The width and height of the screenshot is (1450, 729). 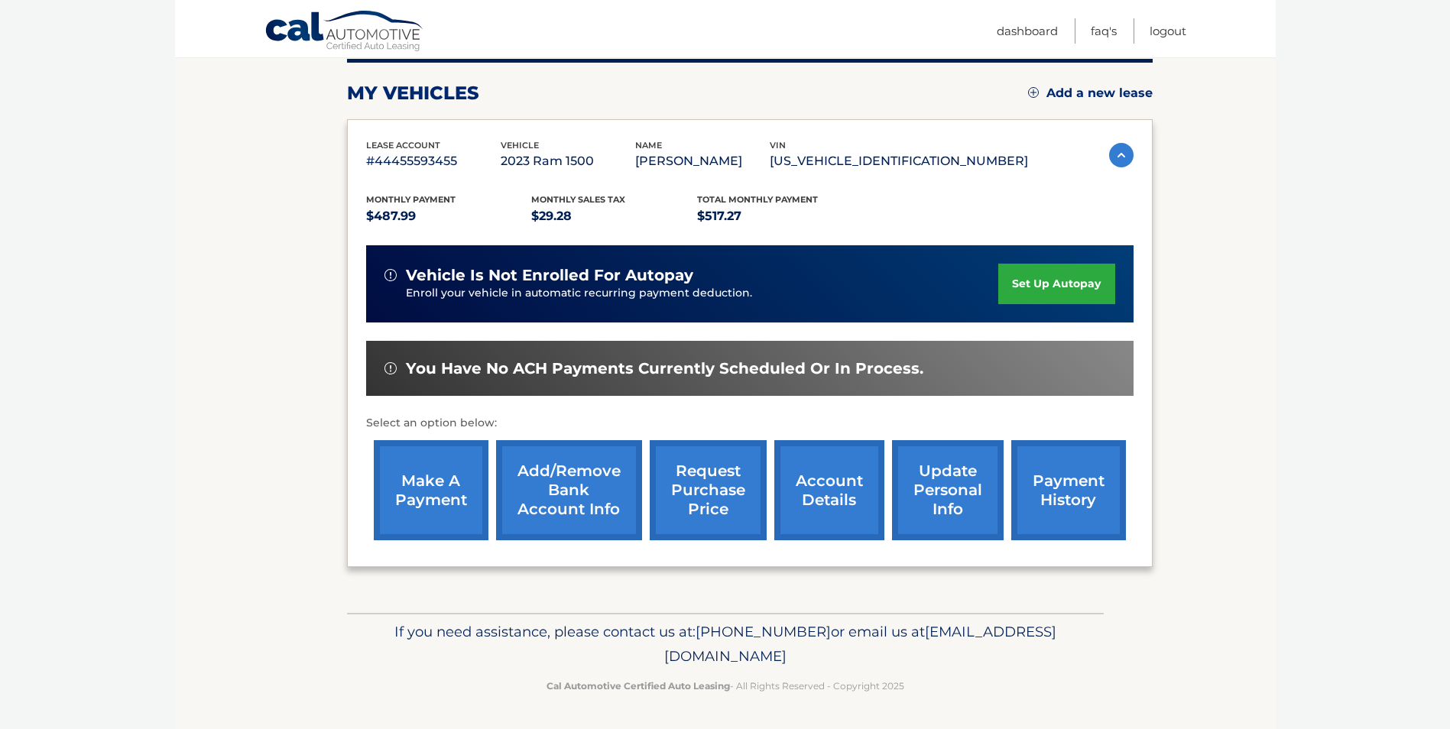 I want to click on span: vehicle, so click(x=520, y=145).